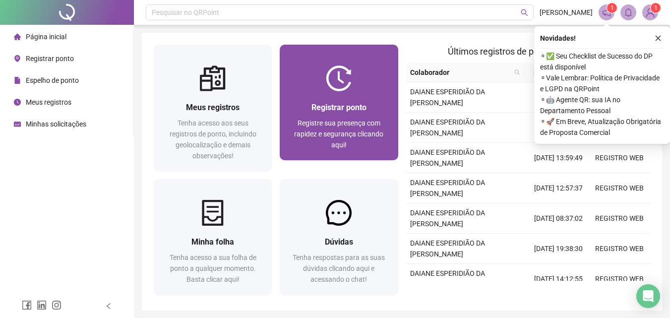 This screenshot has height=318, width=670. I want to click on span: Data/Hora, so click(549, 72).